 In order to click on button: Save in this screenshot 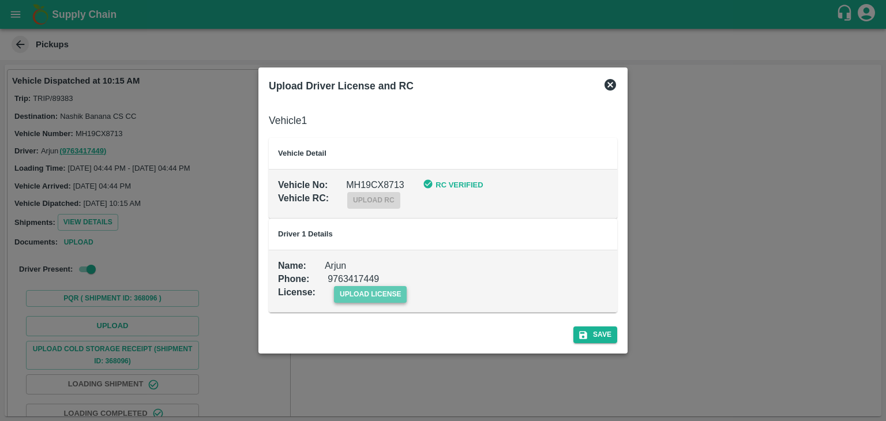, I will do `click(596, 335)`.